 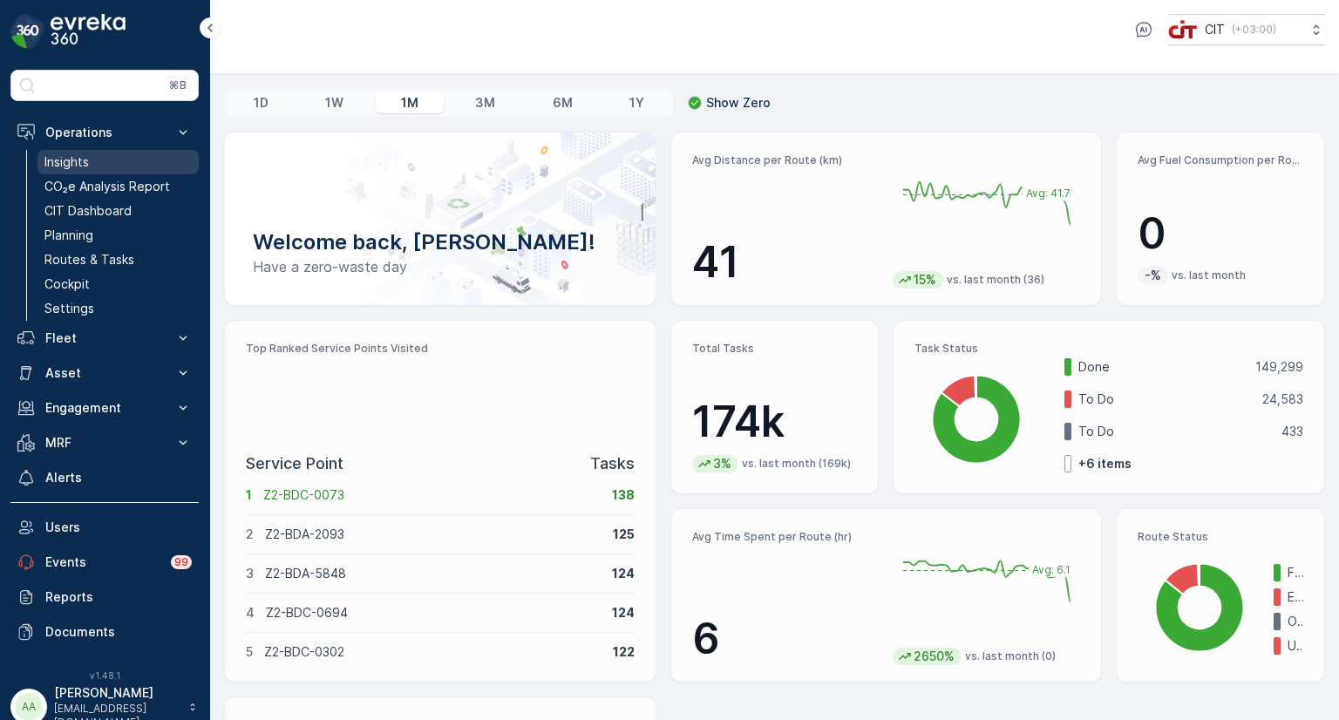 What do you see at coordinates (105, 562) in the screenshot?
I see `a: Events99` at bounding box center [105, 562].